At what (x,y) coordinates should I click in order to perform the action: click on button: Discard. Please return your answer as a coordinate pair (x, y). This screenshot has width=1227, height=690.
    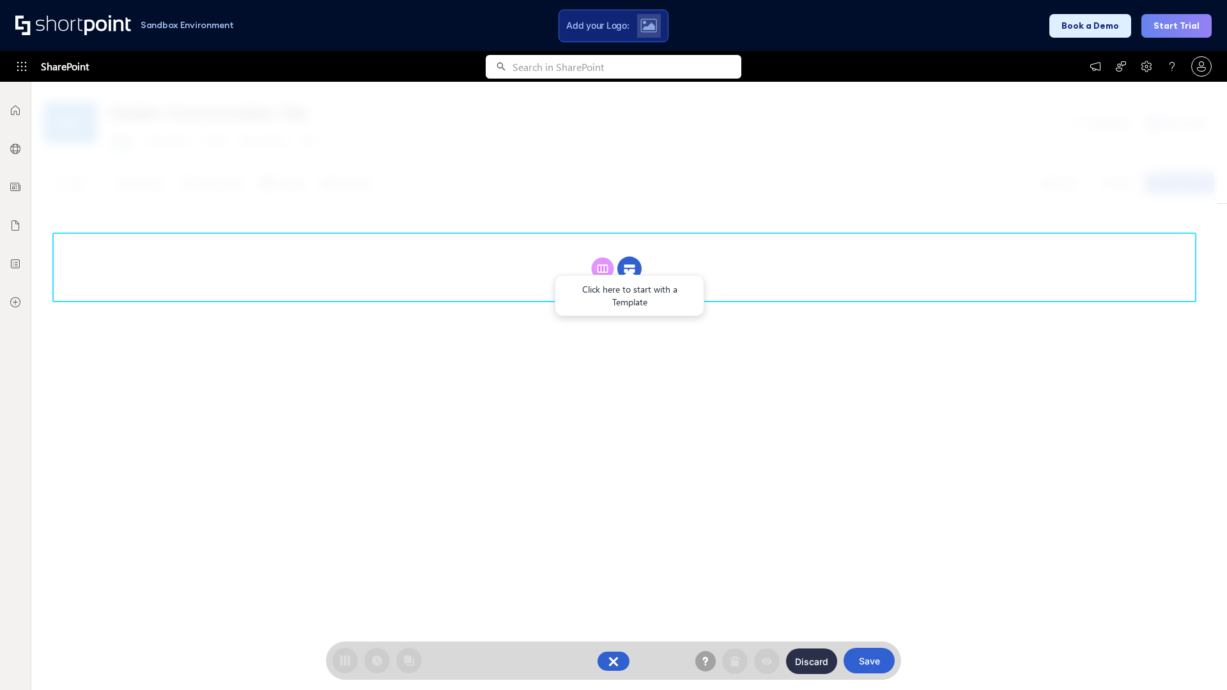
    Looking at the image, I should click on (812, 662).